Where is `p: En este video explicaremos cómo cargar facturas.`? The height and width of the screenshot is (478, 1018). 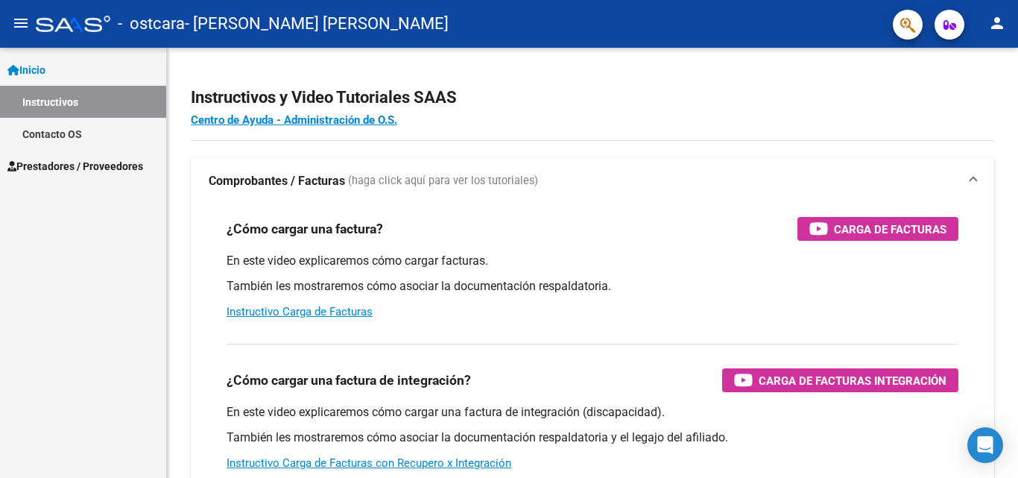 p: En este video explicaremos cómo cargar facturas. is located at coordinates (592, 261).